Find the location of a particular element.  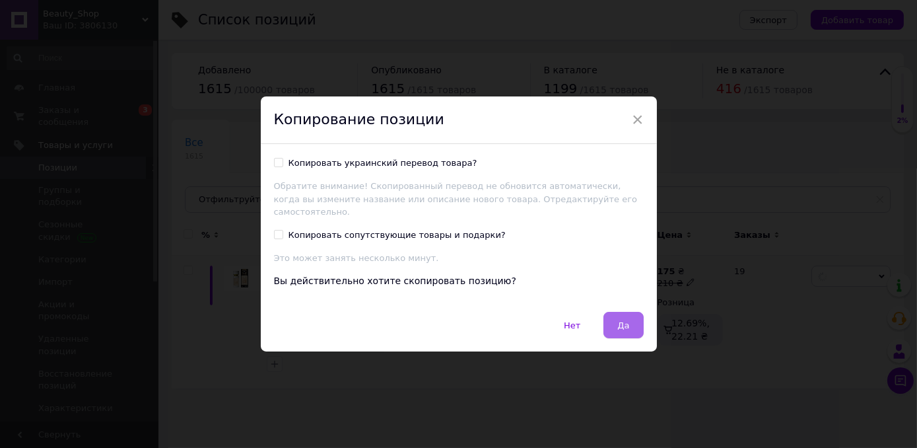

div: Вы действительно хотите скопировать позицию? is located at coordinates (459, 281).